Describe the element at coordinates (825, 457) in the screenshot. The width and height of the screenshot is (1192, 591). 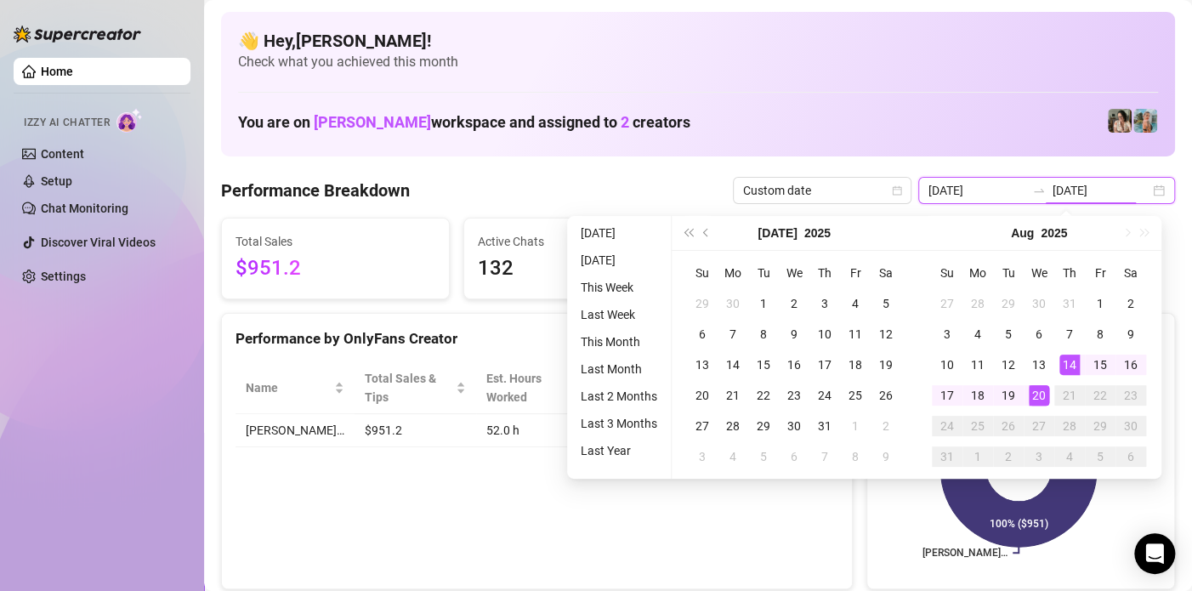
I see `div: 7` at that location.